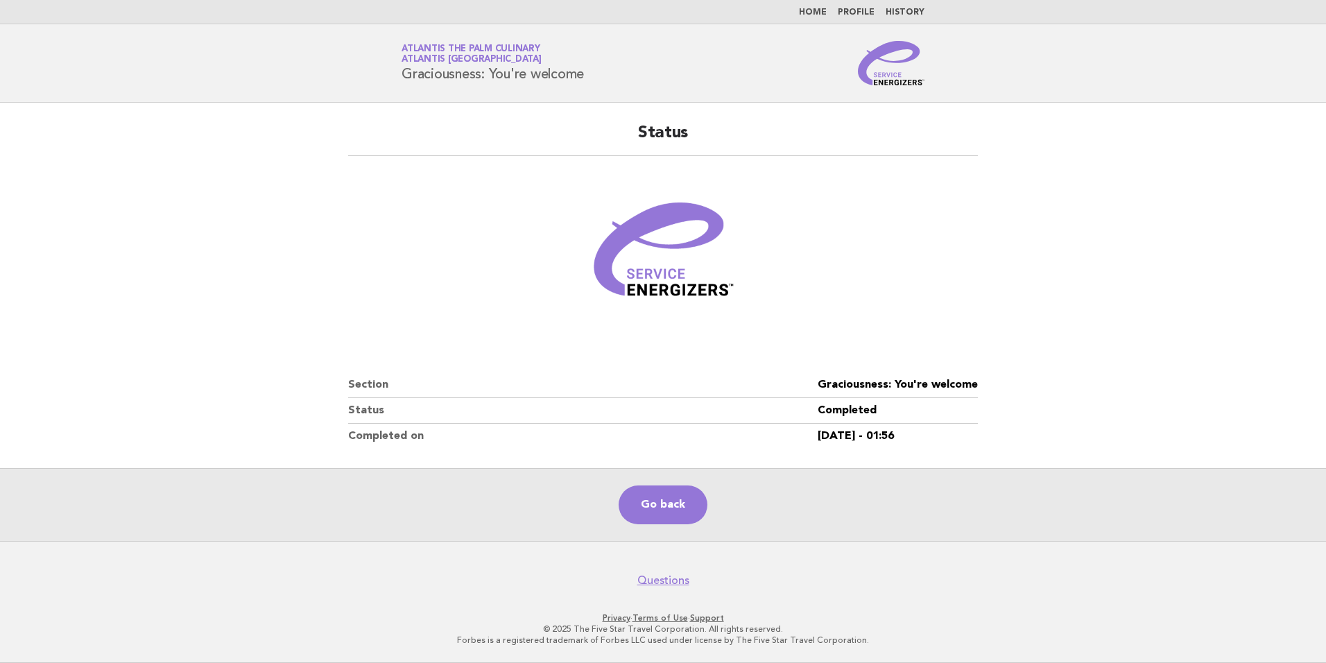 This screenshot has height=663, width=1326. I want to click on dt: Section, so click(582, 385).